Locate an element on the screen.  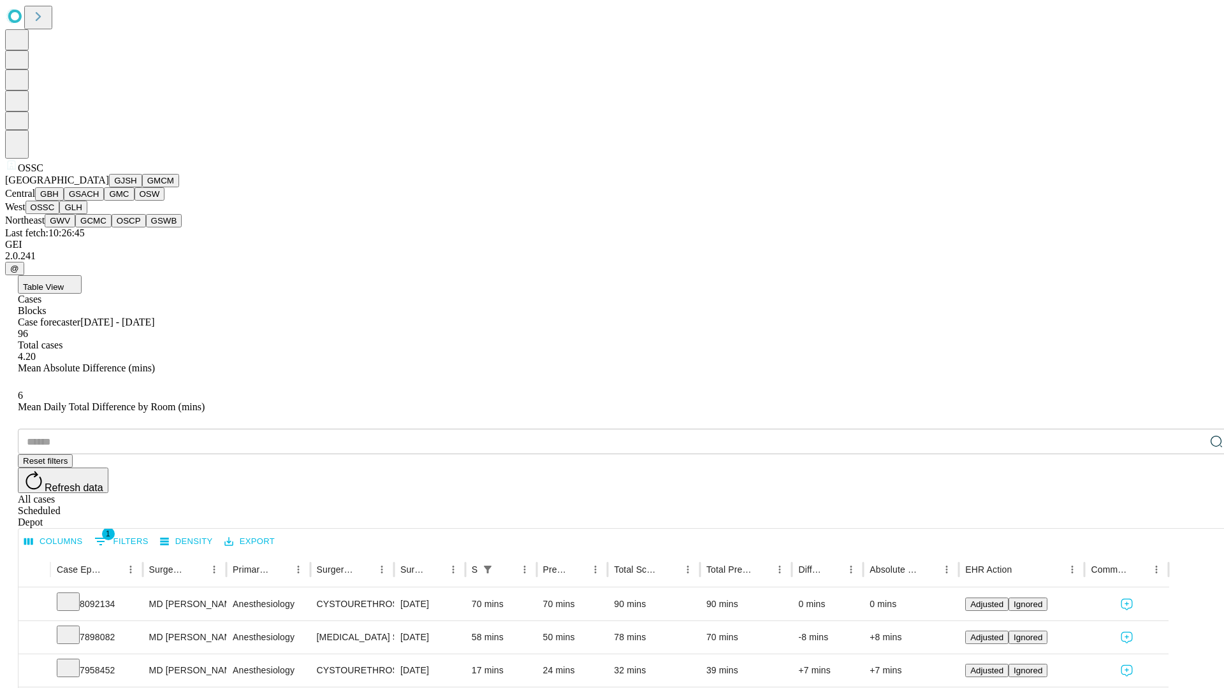
div: 24 mins is located at coordinates (572, 670).